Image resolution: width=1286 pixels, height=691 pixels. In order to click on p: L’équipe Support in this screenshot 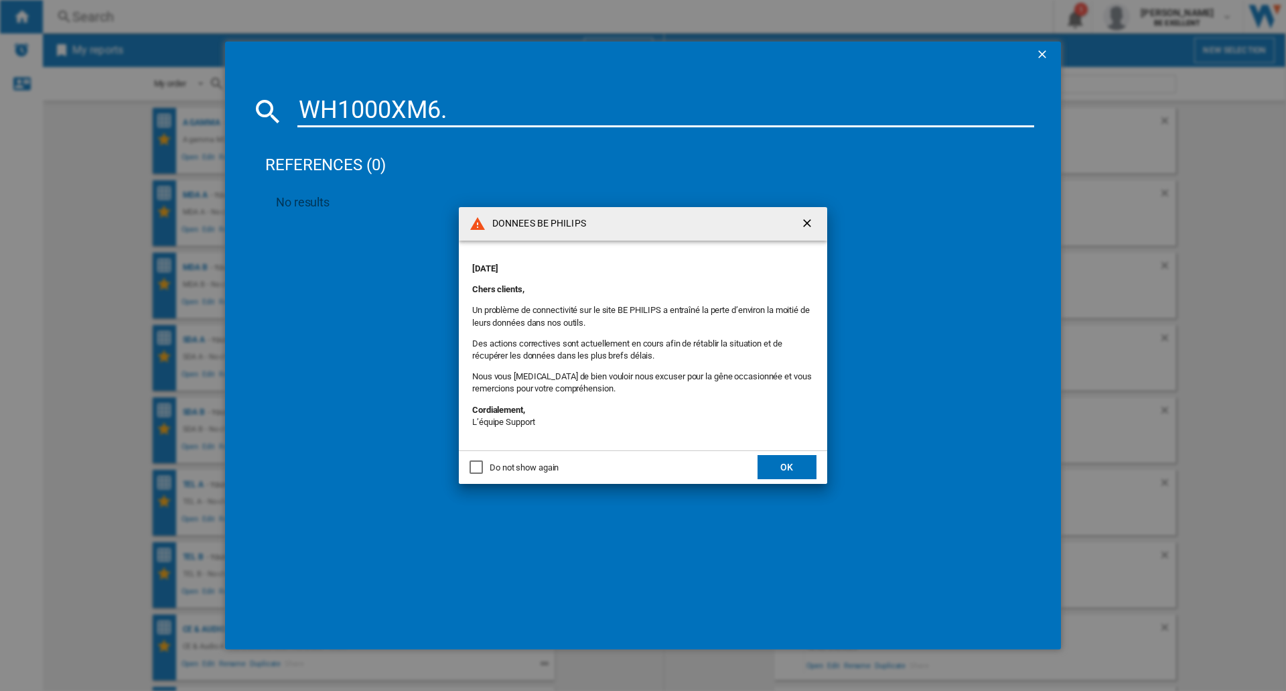, I will do `click(643, 416)`.